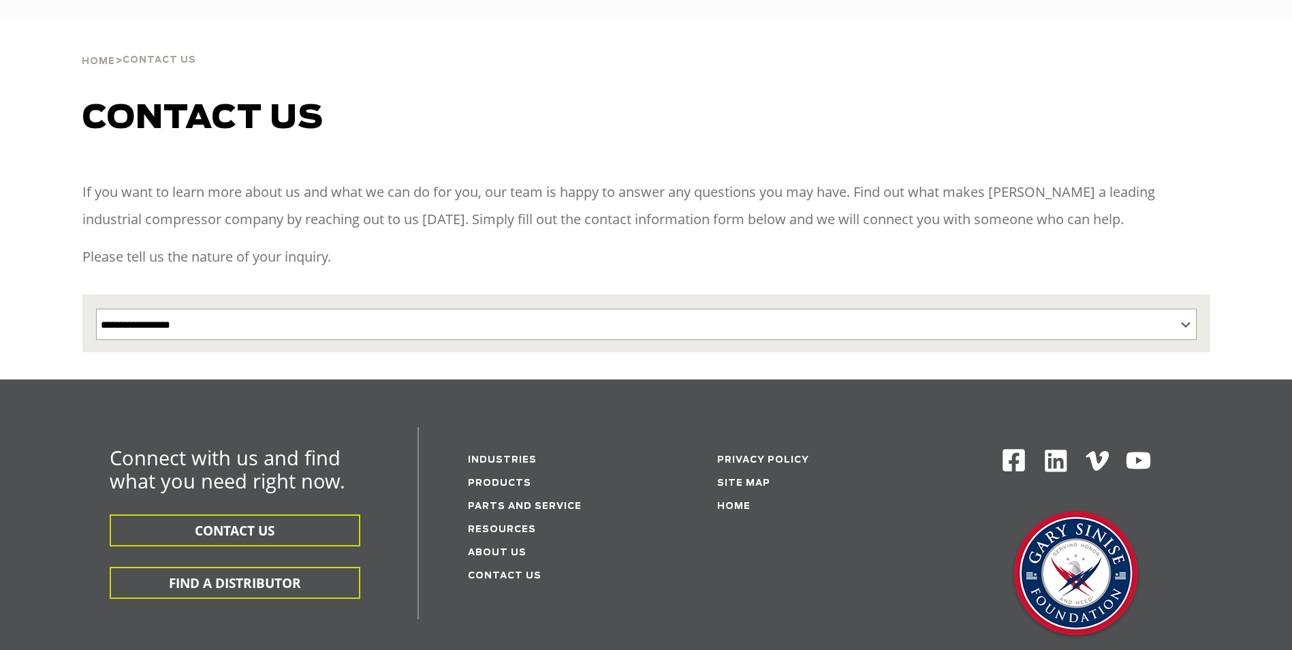 This screenshot has width=1292, height=650. I want to click on span: Connect with us and find what you need right now., so click(227, 468).